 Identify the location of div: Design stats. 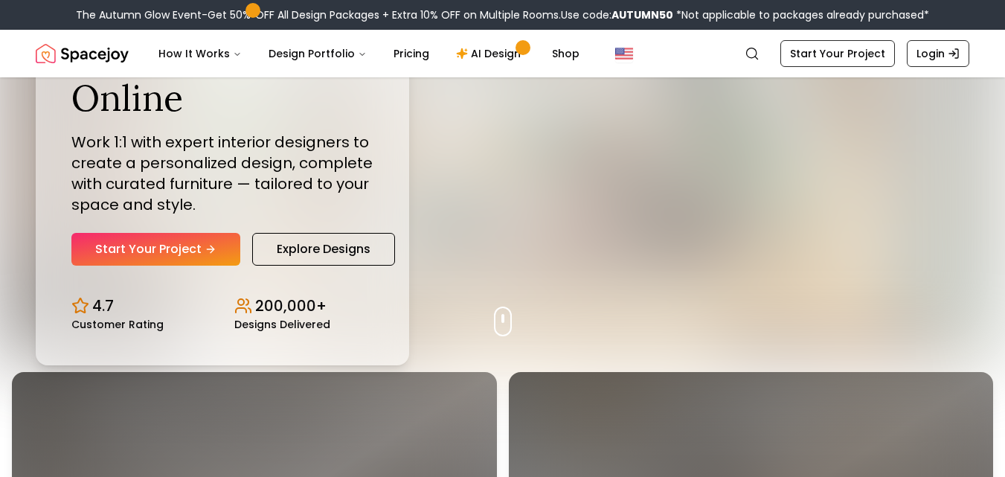
(222, 306).